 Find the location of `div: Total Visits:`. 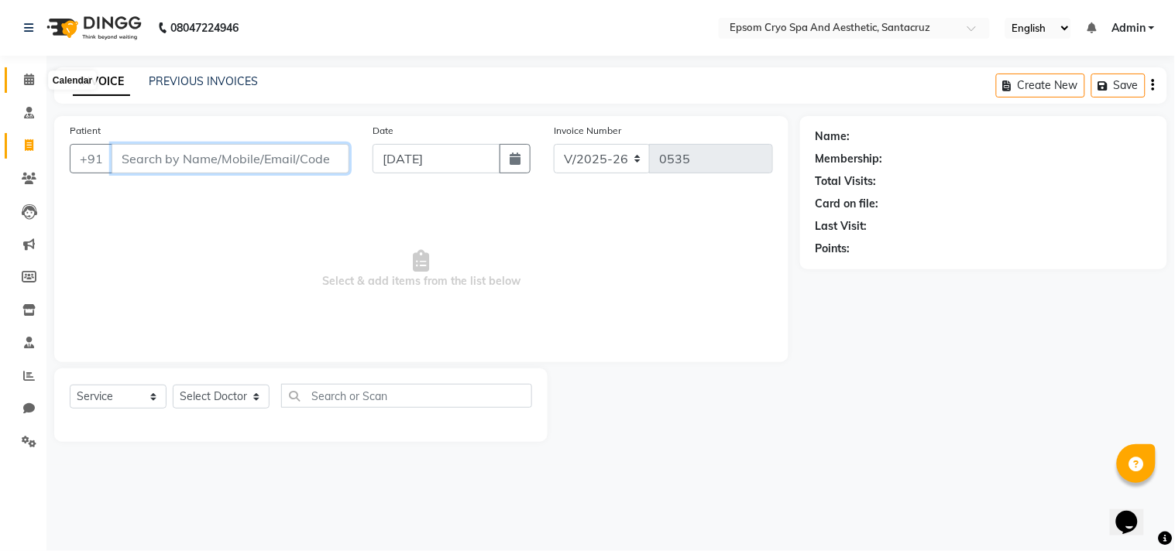

div: Total Visits: is located at coordinates (846, 181).